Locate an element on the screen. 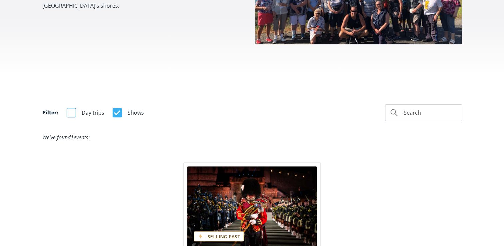  div: Selling fast is located at coordinates (219, 236).